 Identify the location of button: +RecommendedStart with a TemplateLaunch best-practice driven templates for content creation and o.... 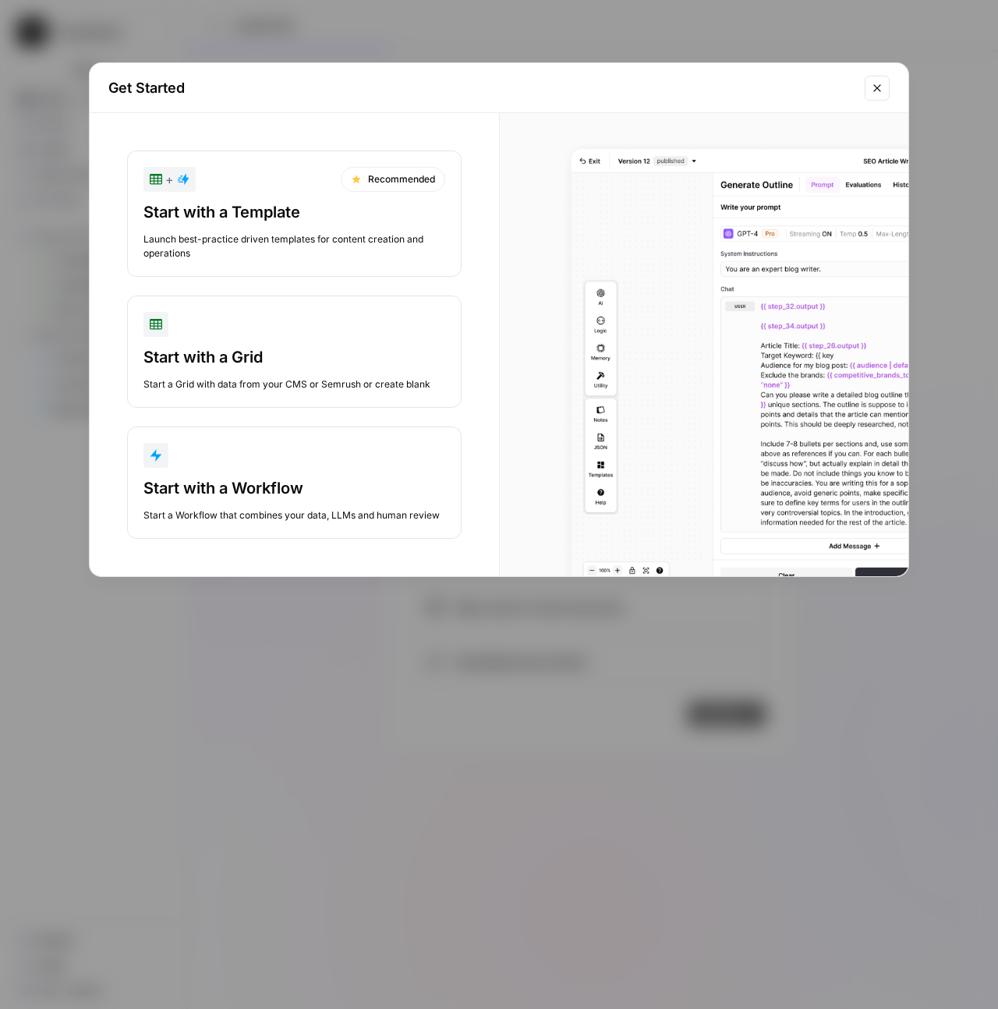
(294, 214).